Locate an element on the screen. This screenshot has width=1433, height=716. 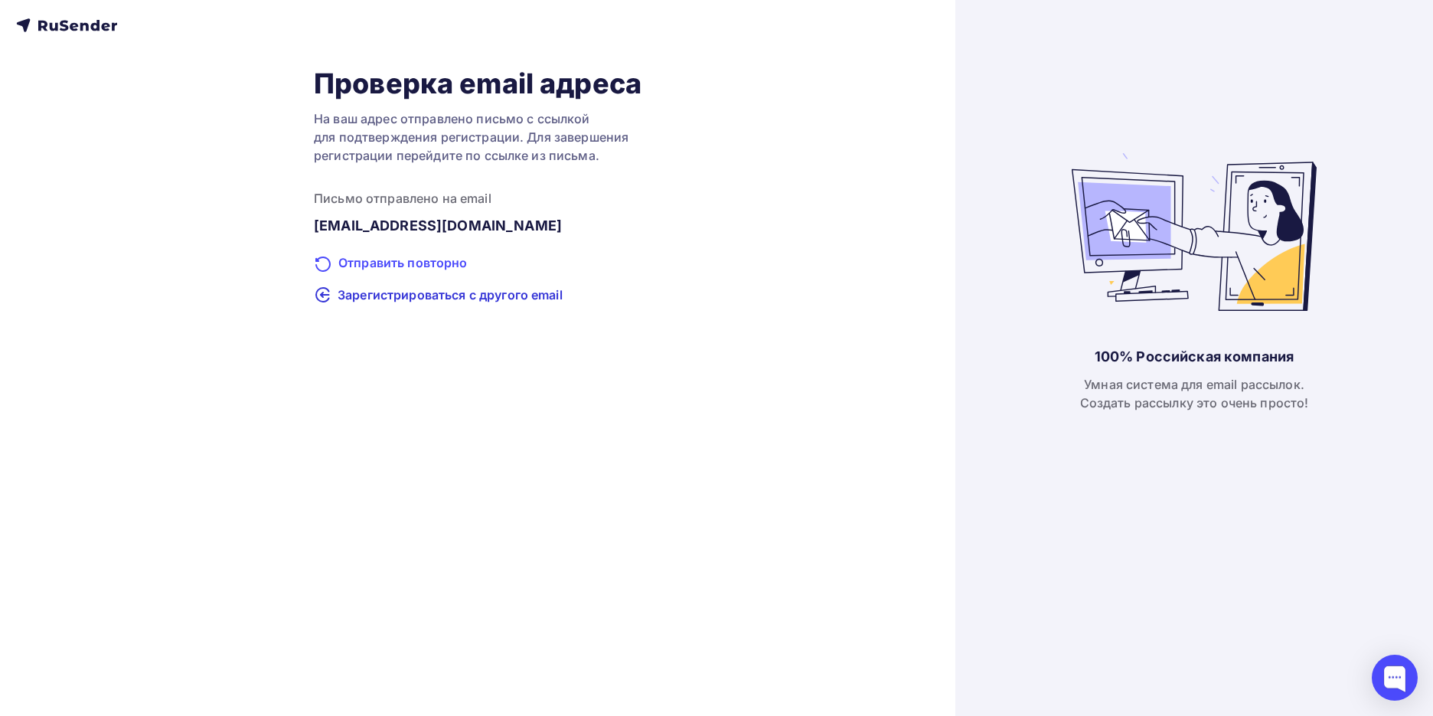
div: 100% Российская компания is located at coordinates (1195, 357).